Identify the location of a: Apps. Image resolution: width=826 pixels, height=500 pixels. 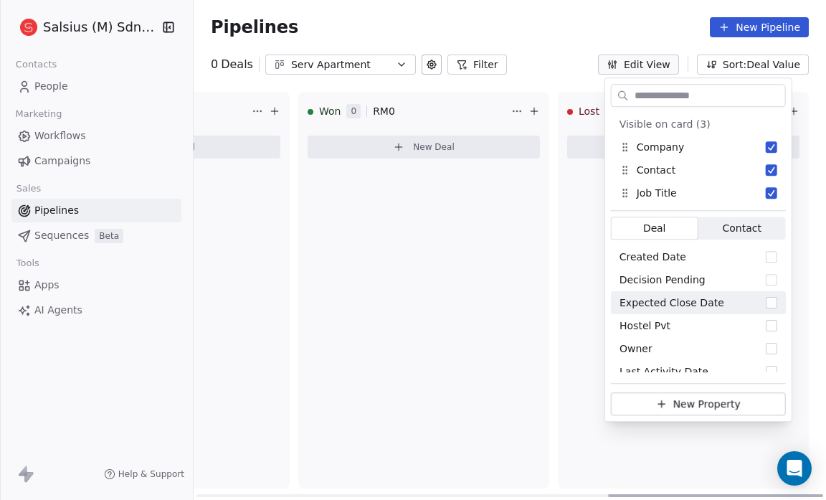
(96, 285).